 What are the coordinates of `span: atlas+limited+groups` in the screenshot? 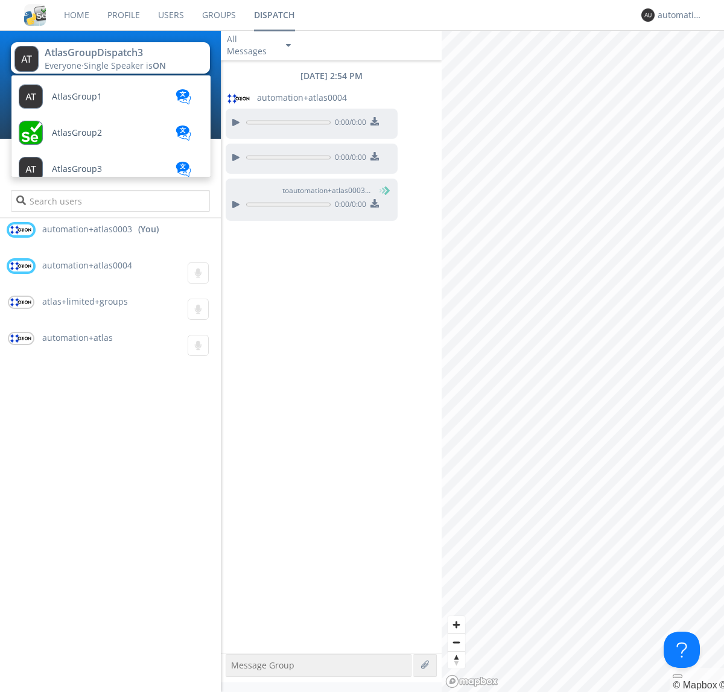 It's located at (85, 301).